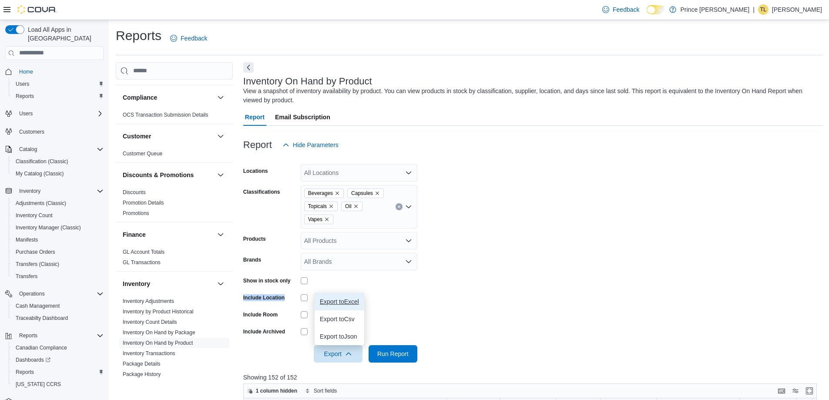 This screenshot has height=400, width=829. Describe the element at coordinates (58, 360) in the screenshot. I see `a: Dashboards` at that location.